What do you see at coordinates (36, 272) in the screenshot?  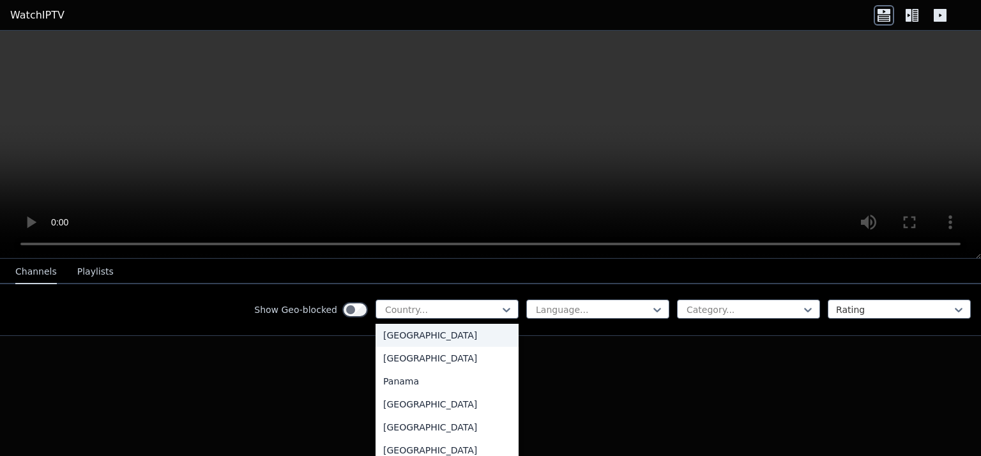 I see `button: Channels` at bounding box center [36, 272].